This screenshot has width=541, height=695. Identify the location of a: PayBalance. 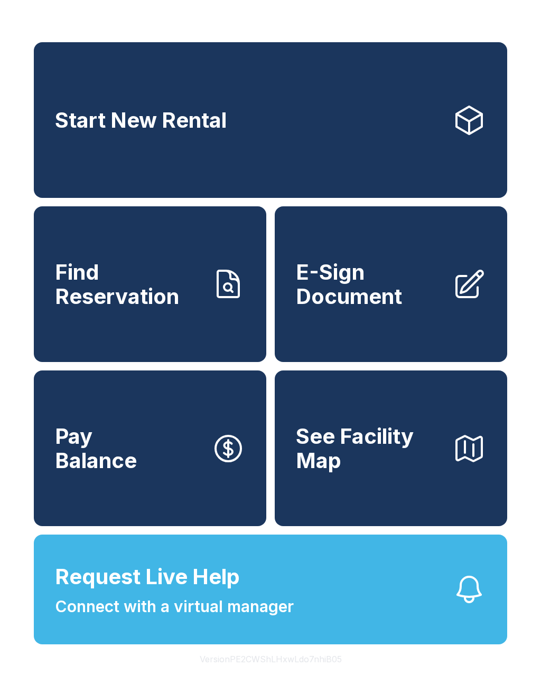
(150, 448).